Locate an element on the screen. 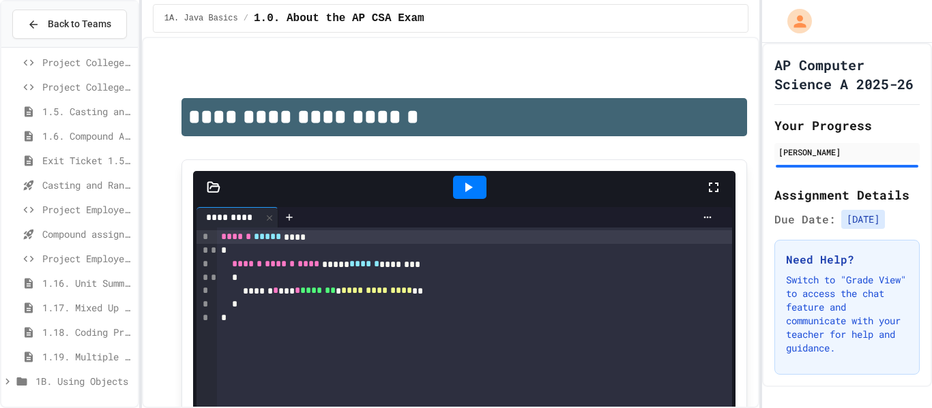 This screenshot has width=932, height=408. span: 1.19. Multiple Choice Exercises for Unit 1a (1.1-1.6) is located at coordinates (87, 357).